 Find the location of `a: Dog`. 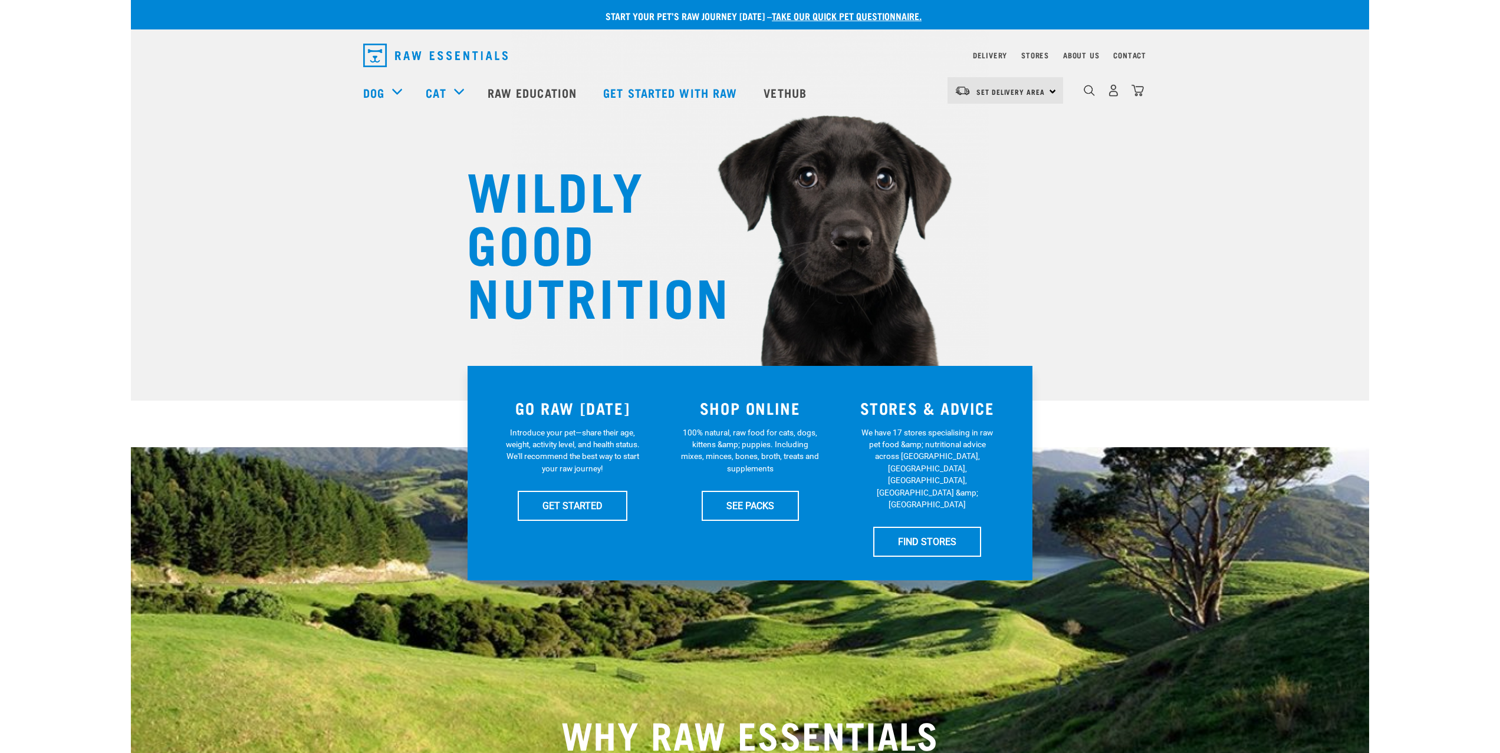

a: Dog is located at coordinates (374, 93).